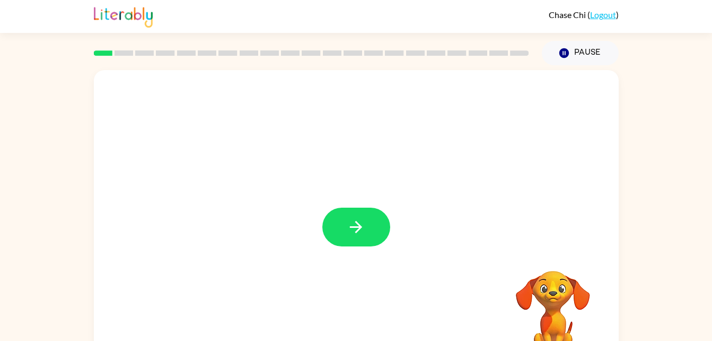 The height and width of the screenshot is (341, 712). I want to click on a: Logout, so click(603, 14).